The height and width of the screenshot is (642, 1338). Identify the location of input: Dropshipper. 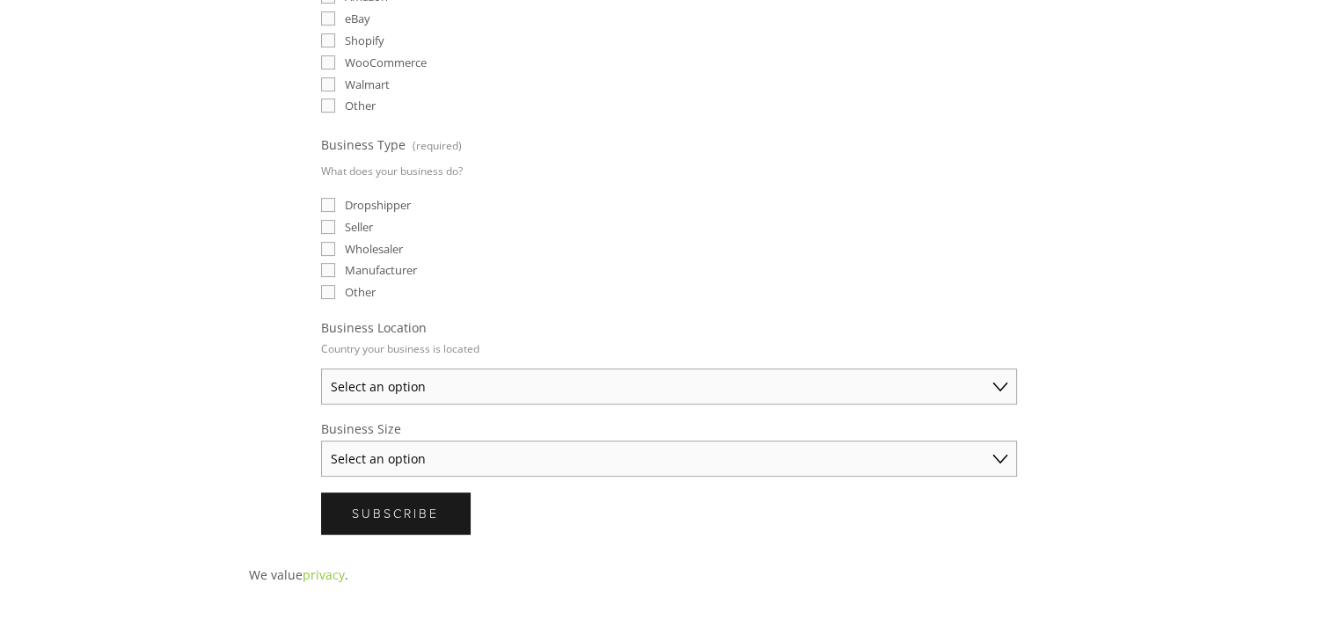
(328, 205).